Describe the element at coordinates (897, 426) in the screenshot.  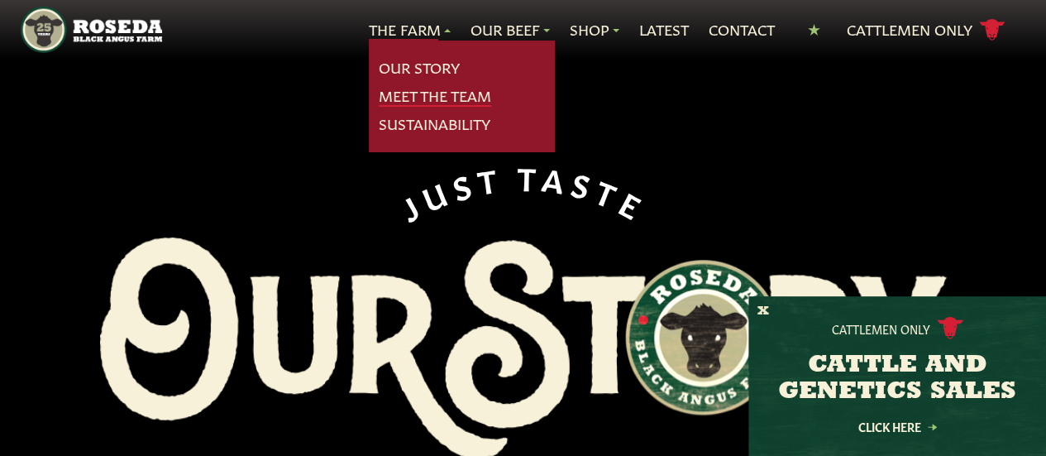
I see `a: Click Here` at that location.